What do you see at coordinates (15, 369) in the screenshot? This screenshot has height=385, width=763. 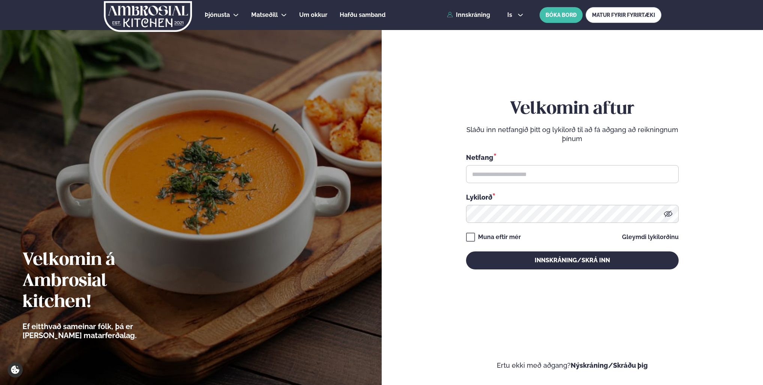 I see `a: Cookie settings` at bounding box center [15, 369].